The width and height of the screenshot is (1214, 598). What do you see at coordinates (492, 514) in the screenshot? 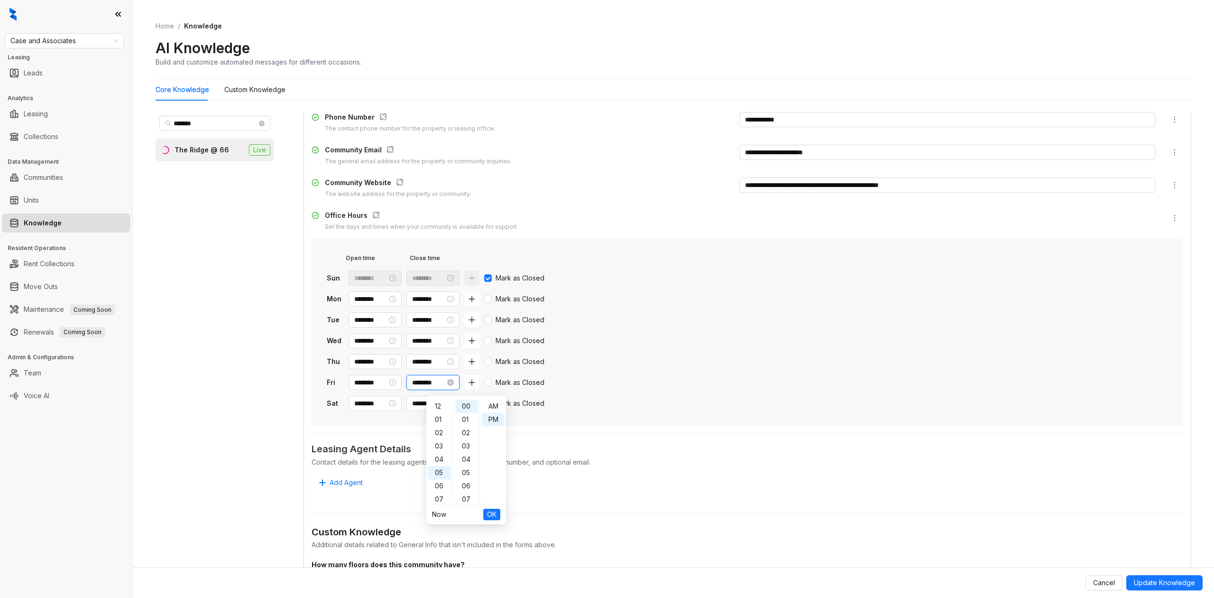
I see `span: OK` at bounding box center [492, 514].